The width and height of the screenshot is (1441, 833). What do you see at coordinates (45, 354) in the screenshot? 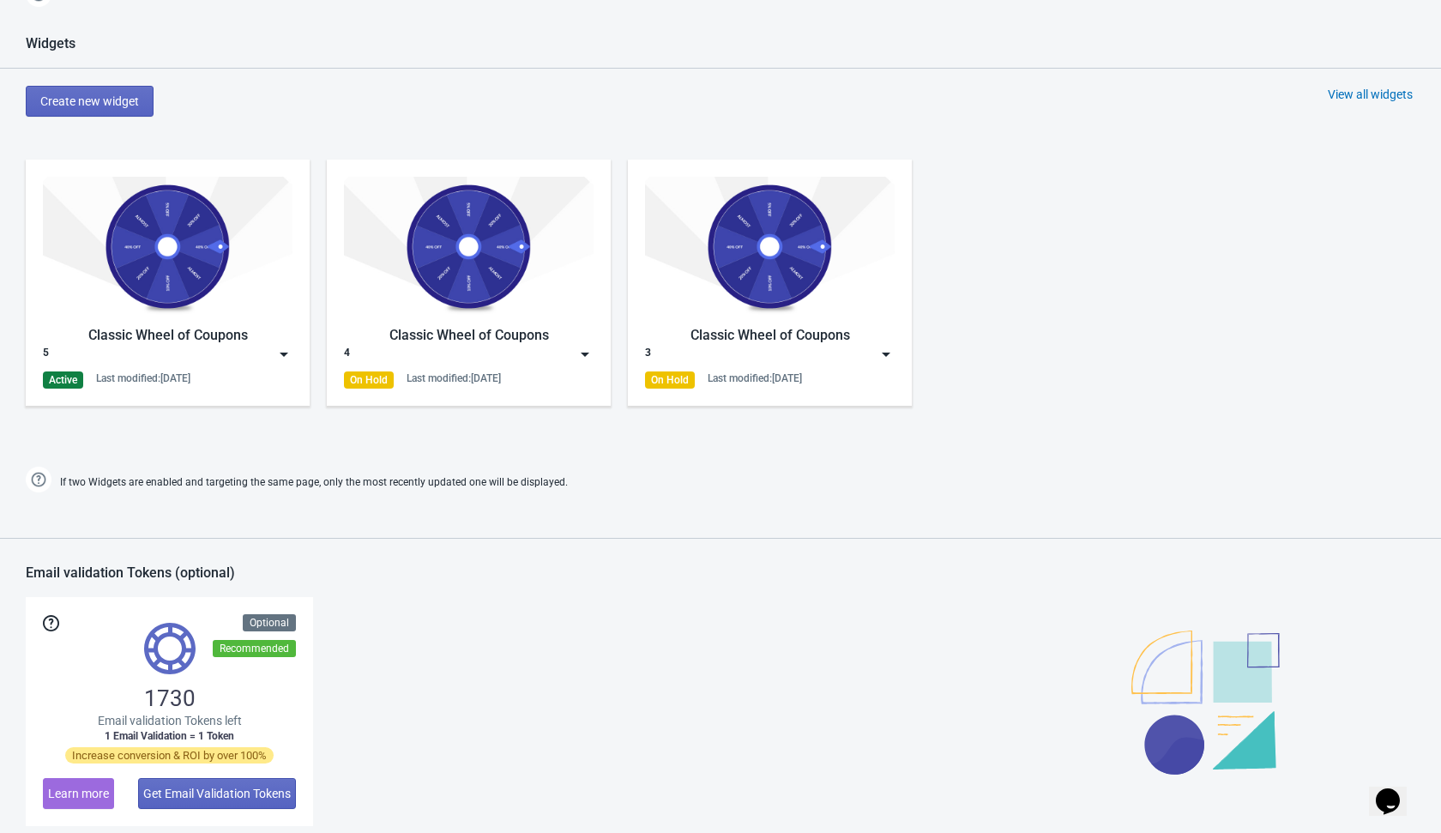
I see `div: 5` at bounding box center [45, 354].